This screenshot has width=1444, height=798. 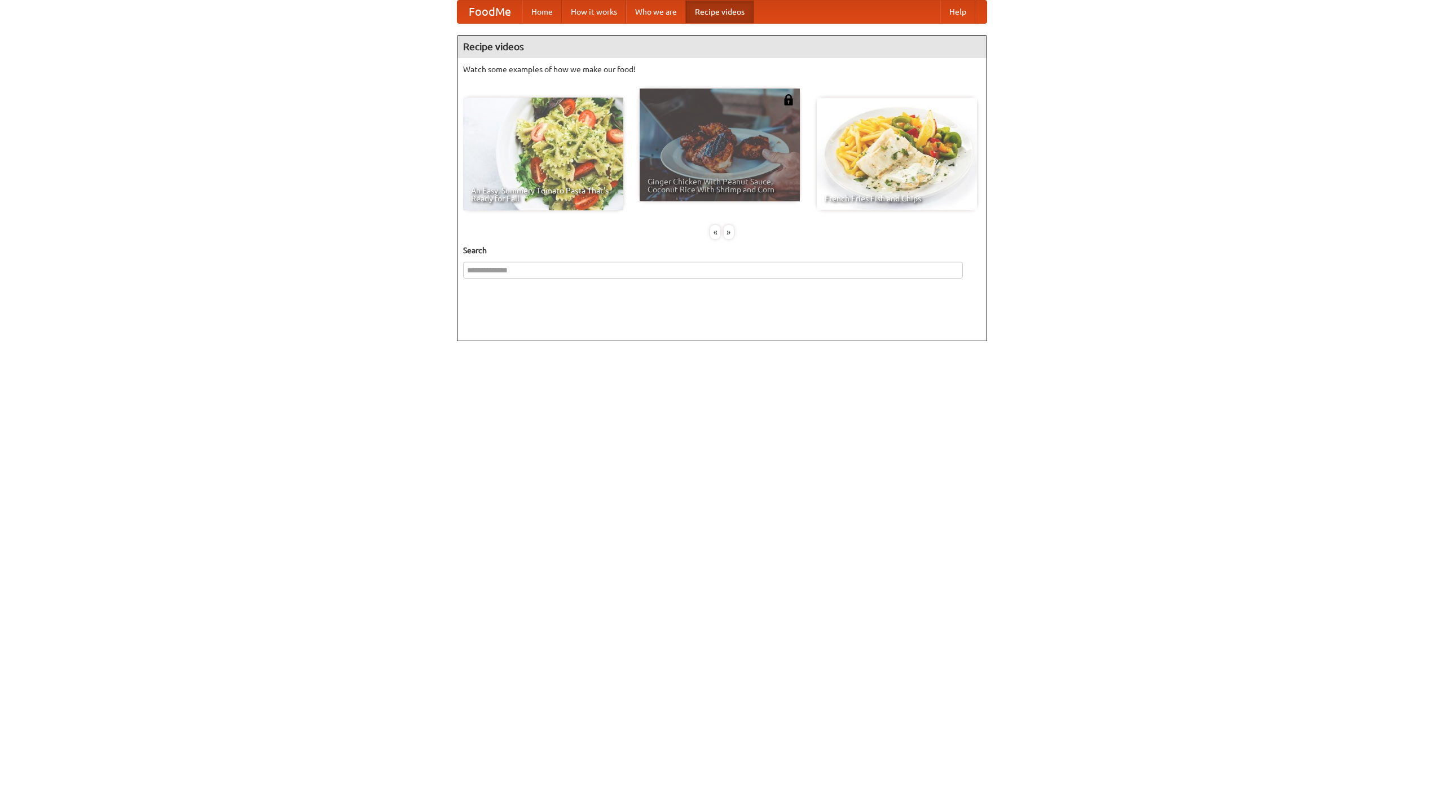 What do you see at coordinates (542, 12) in the screenshot?
I see `a: Home` at bounding box center [542, 12].